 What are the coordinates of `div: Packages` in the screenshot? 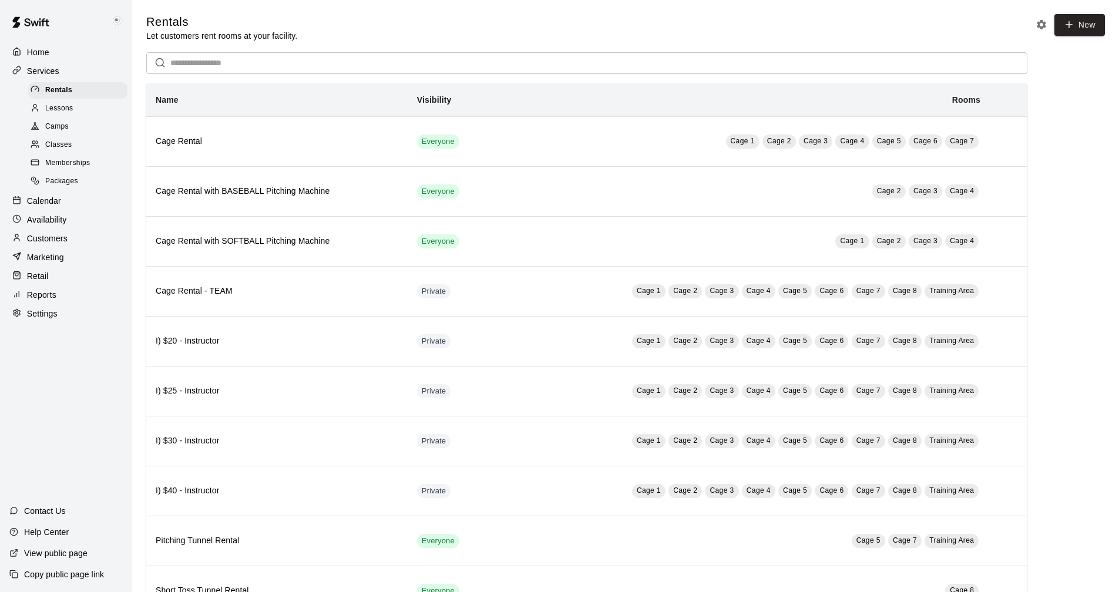 It's located at (78, 182).